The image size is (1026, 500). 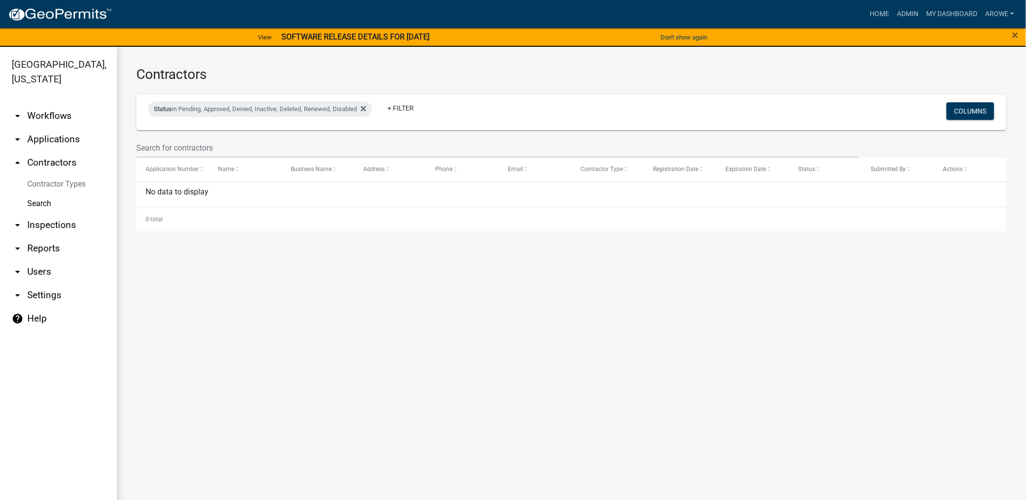 I want to click on span: Name, so click(x=226, y=169).